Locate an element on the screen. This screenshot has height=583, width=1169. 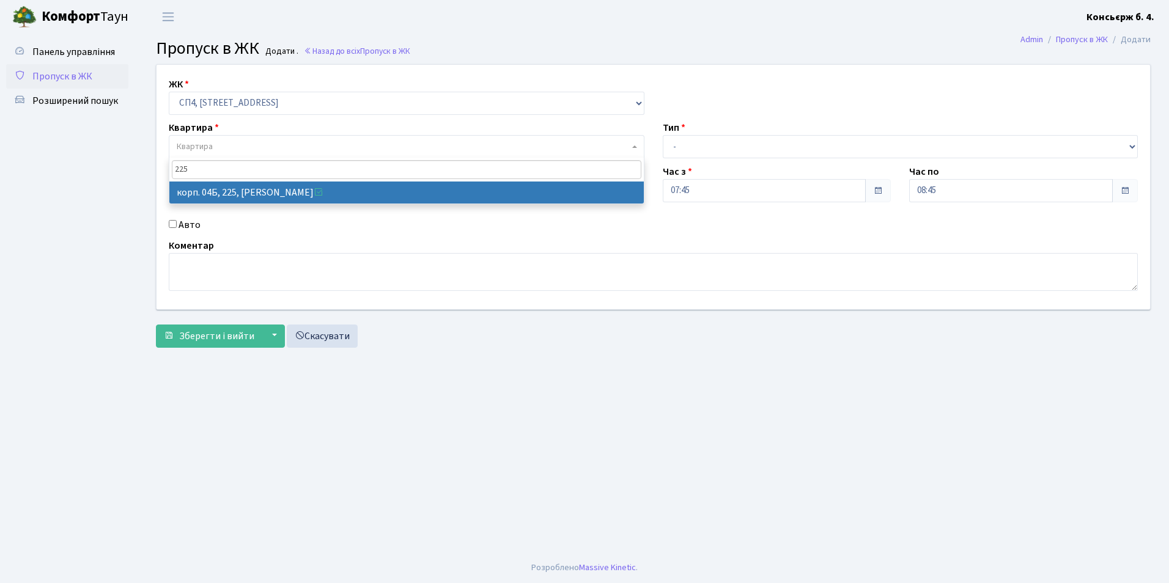
label: ЖК is located at coordinates (178, 84).